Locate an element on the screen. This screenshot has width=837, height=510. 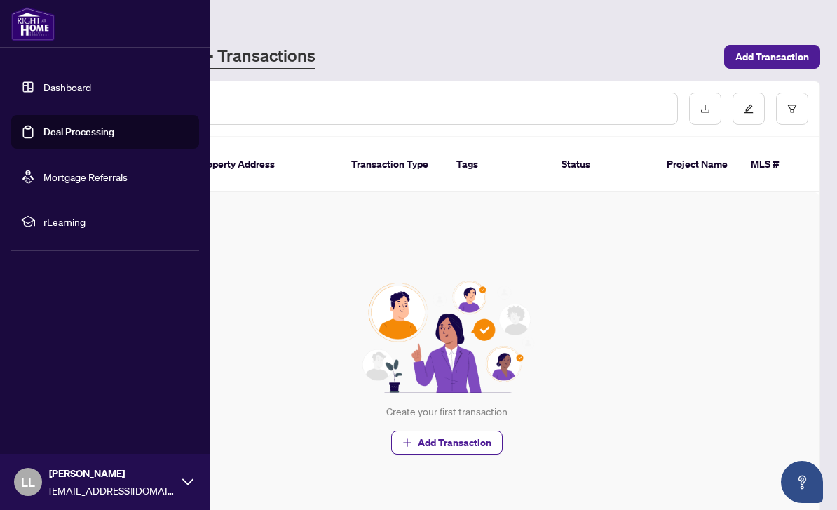
th: MLS # is located at coordinates (782, 165).